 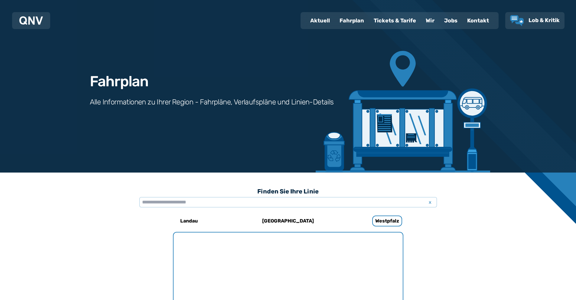 What do you see at coordinates (544, 20) in the screenshot?
I see `span: Lob & Kritik` at bounding box center [544, 20].